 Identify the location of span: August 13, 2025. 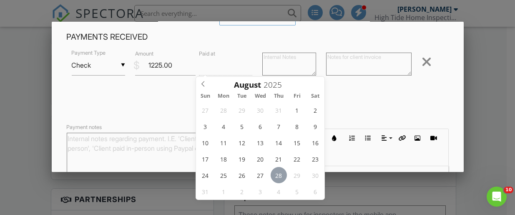
(260, 142).